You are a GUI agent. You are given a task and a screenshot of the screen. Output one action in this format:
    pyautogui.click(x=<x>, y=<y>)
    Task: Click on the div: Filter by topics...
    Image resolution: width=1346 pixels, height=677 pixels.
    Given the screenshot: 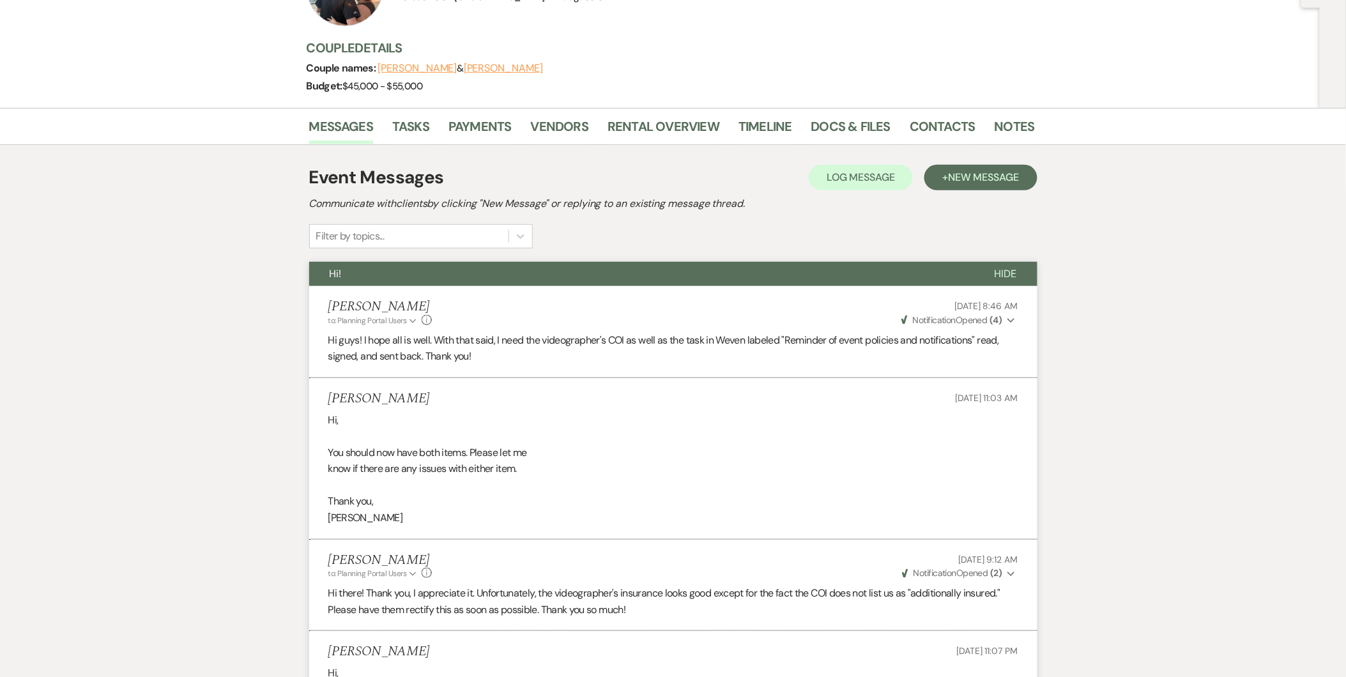 What is the action you would take?
    pyautogui.click(x=350, y=236)
    